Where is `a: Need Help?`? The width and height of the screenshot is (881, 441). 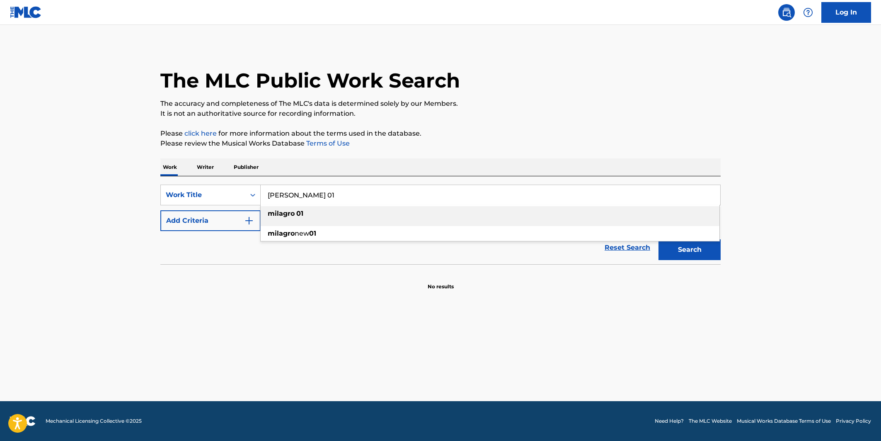 a: Need Help? is located at coordinates (669, 421).